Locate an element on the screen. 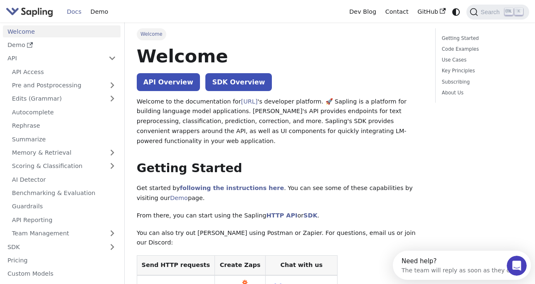 The image size is (535, 284). button: Switch between dark and light mode (currently system mode) is located at coordinates (456, 12).